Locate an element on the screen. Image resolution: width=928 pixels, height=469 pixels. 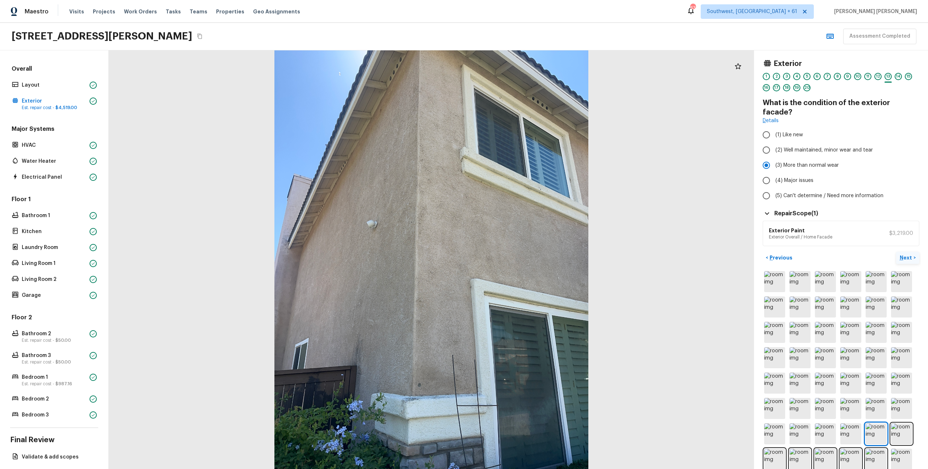
p: Electrical Panel is located at coordinates (54, 177).